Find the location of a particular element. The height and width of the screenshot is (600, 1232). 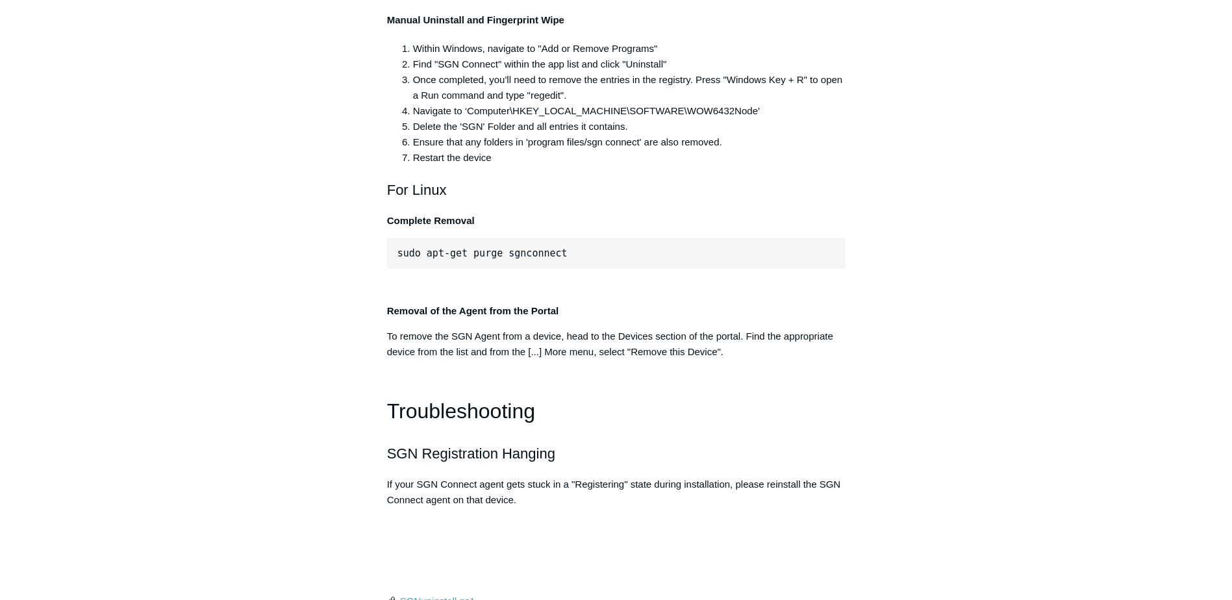

li: Delete the 'SGN' Folder and all entries it contains. is located at coordinates (630, 127).